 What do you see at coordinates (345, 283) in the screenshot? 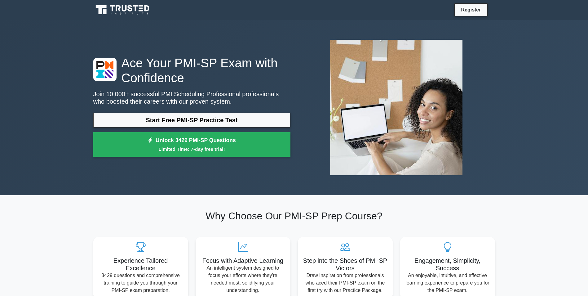
I see `p: Draw inspiration from professionals who aced their PMI-SP exam on the first try with our Practice...` at bounding box center [345, 283].